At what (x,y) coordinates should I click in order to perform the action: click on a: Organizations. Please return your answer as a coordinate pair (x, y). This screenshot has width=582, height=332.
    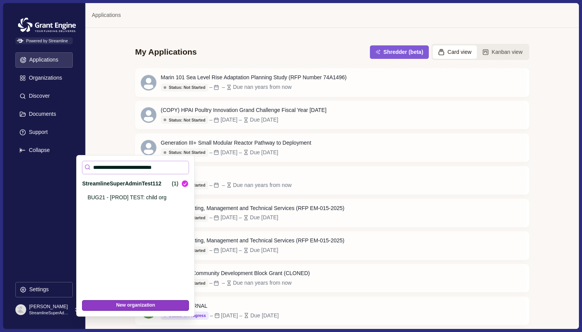
    Looking at the image, I should click on (44, 78).